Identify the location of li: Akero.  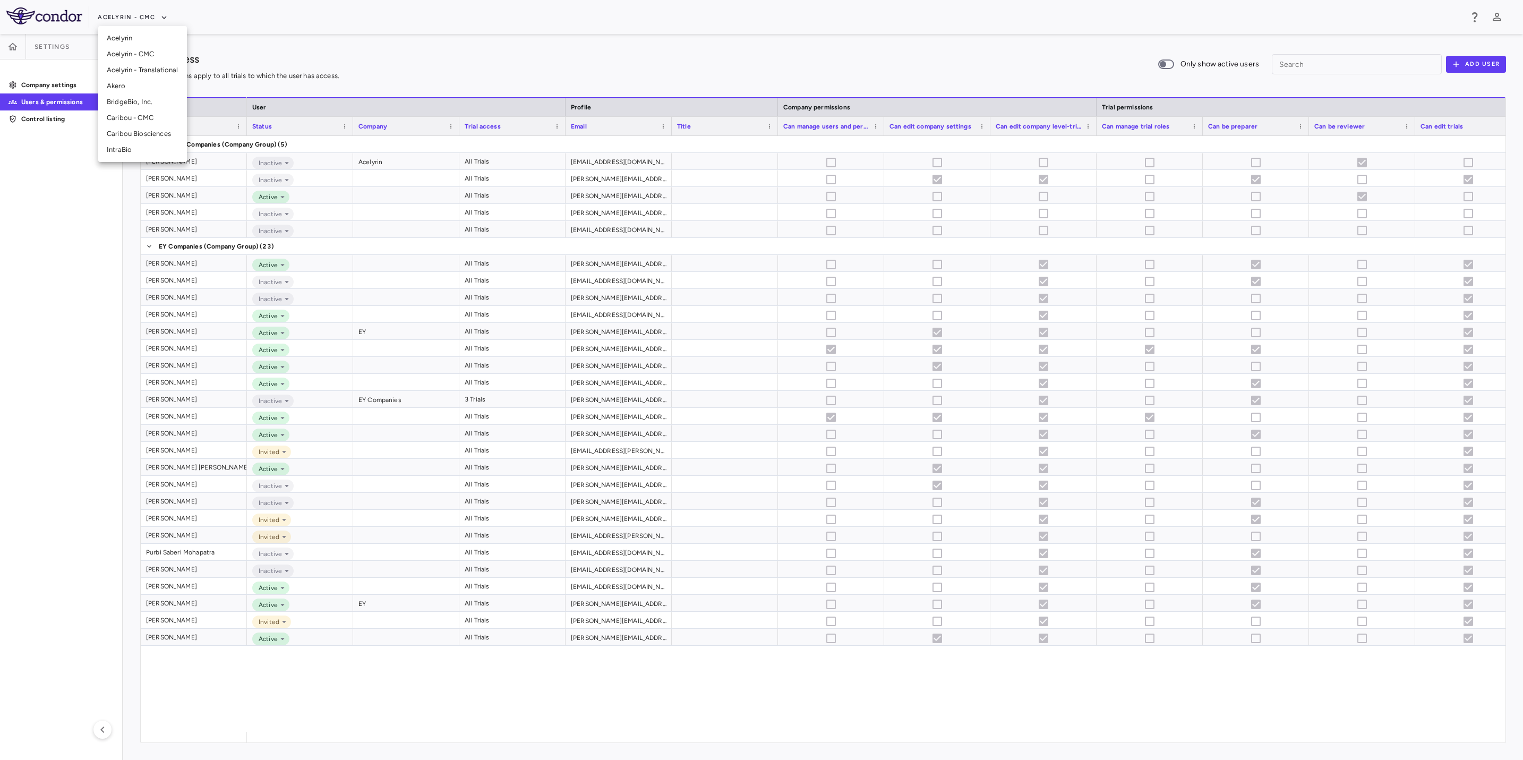
(142, 86).